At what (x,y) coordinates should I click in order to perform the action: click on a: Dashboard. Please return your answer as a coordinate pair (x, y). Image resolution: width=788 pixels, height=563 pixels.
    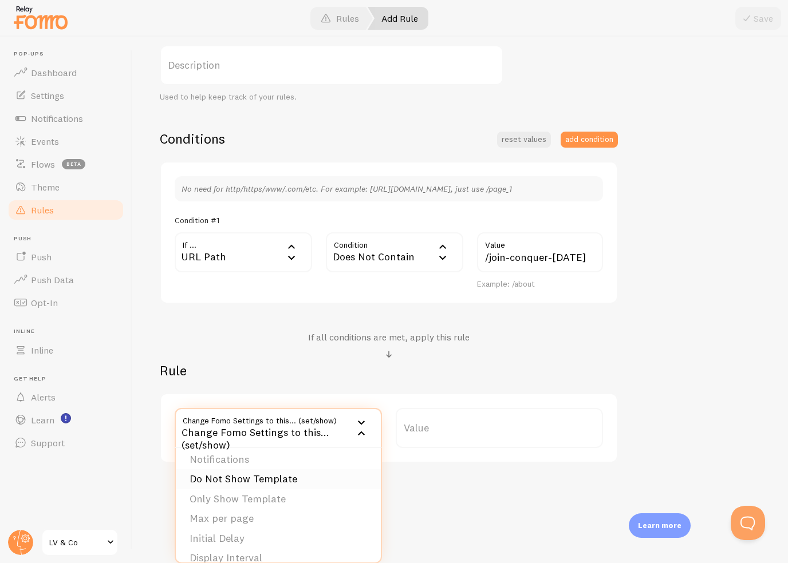
    Looking at the image, I should click on (66, 73).